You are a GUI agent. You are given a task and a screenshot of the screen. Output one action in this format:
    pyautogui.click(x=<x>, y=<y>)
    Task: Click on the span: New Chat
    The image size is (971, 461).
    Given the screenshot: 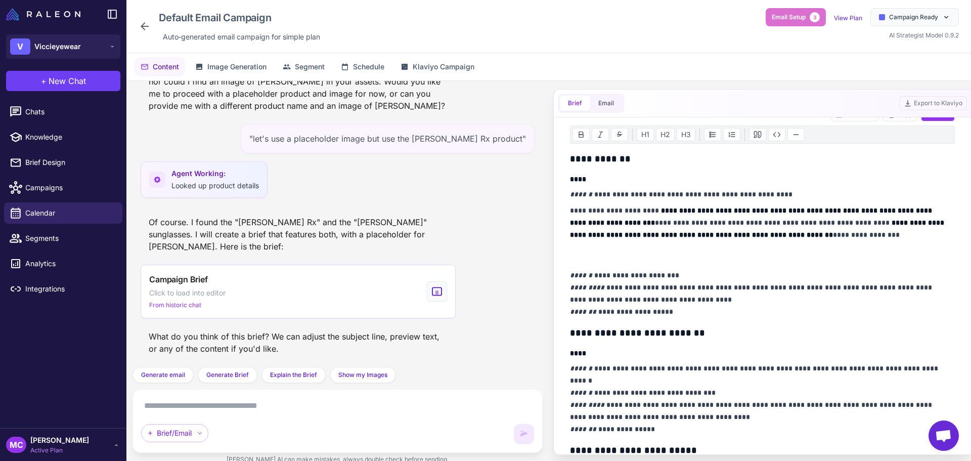 What is the action you would take?
    pyautogui.click(x=67, y=81)
    